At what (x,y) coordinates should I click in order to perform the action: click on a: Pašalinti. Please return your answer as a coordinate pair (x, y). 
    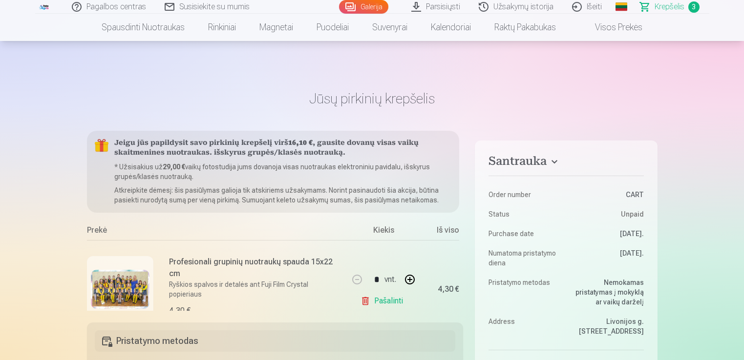
    Looking at the image, I should click on (383, 301).